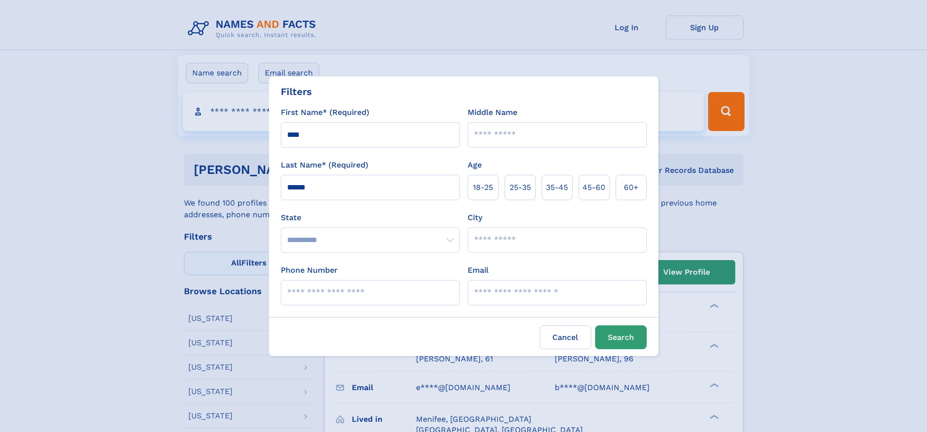 The width and height of the screenshot is (927, 432). I want to click on label: Email, so click(478, 270).